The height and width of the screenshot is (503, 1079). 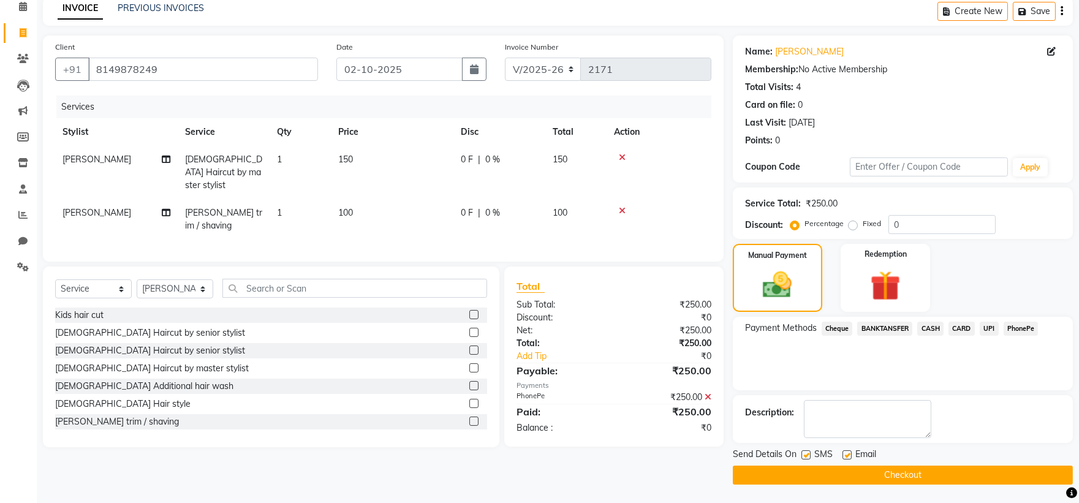 I want to click on div: No Active Membership, so click(x=903, y=69).